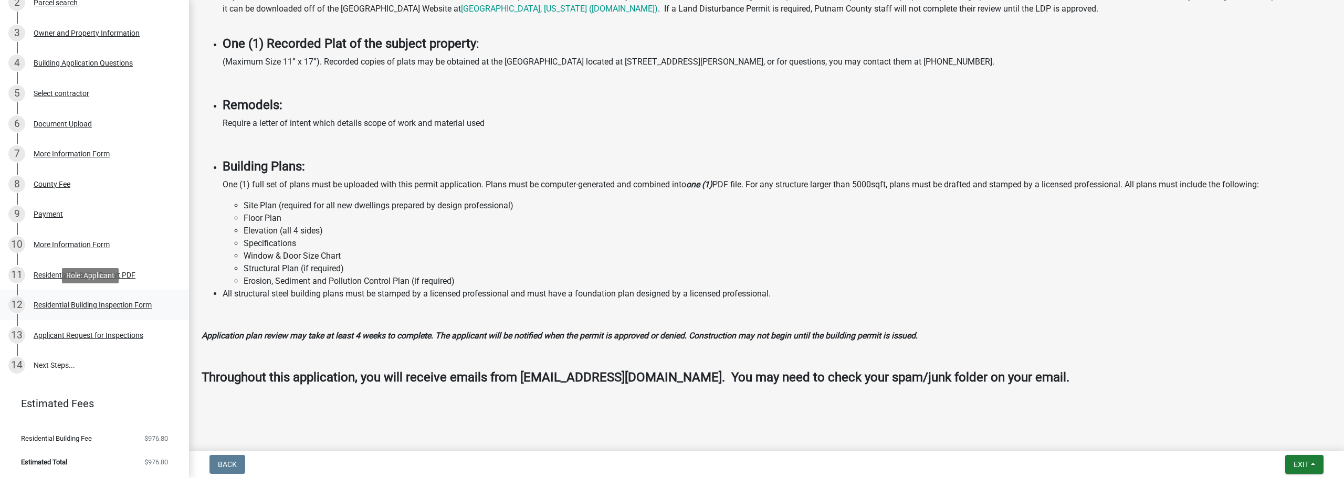 This screenshot has width=1344, height=478. I want to click on div: 10, so click(17, 245).